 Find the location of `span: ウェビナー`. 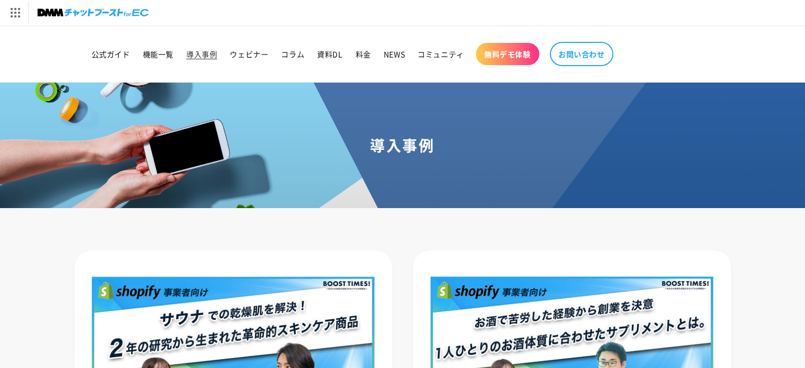

span: ウェビナー is located at coordinates (249, 54).